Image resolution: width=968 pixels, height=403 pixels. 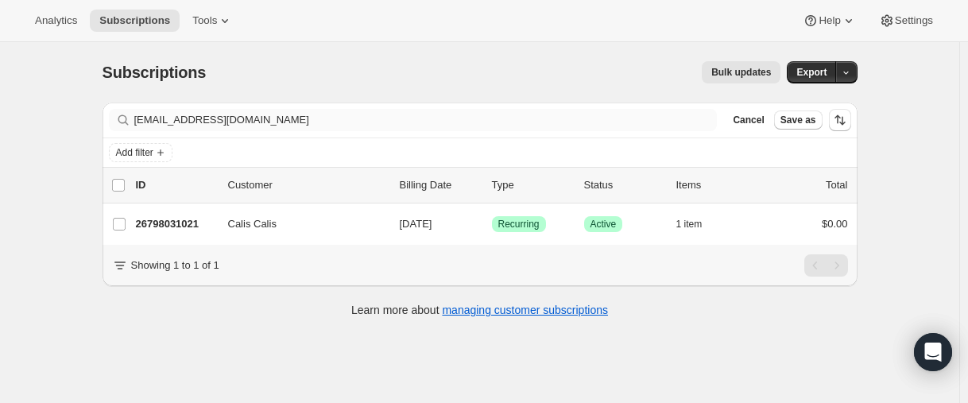 What do you see at coordinates (212, 21) in the screenshot?
I see `button: Tools` at bounding box center [212, 21].